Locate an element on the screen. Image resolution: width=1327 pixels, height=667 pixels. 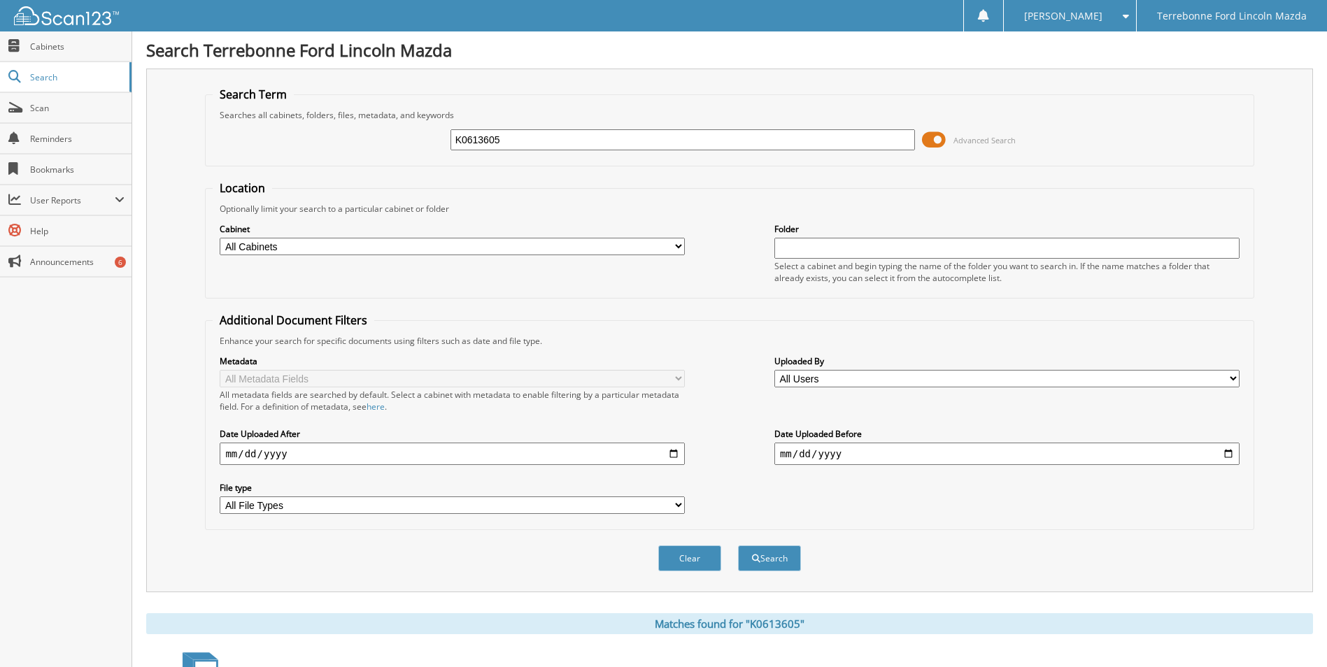
div: Select a cabinet and begin typing the name of the folder you want to search in. If the name match... is located at coordinates (1006, 272).